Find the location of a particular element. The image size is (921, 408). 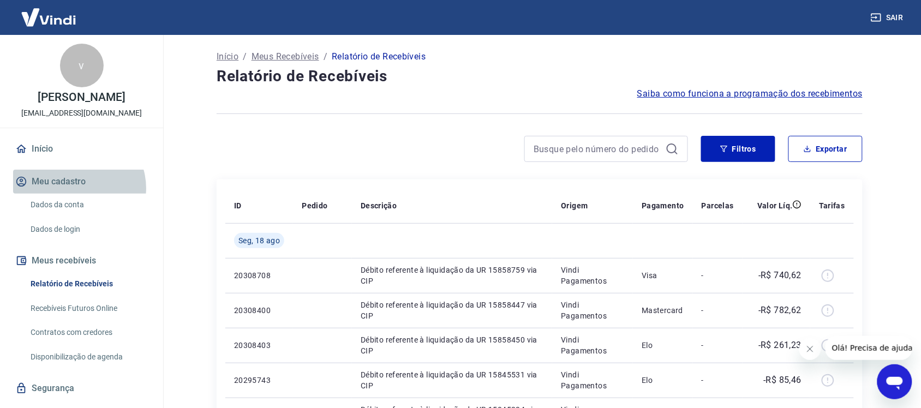

input: Busque pelo número do pedido is located at coordinates (598, 149).